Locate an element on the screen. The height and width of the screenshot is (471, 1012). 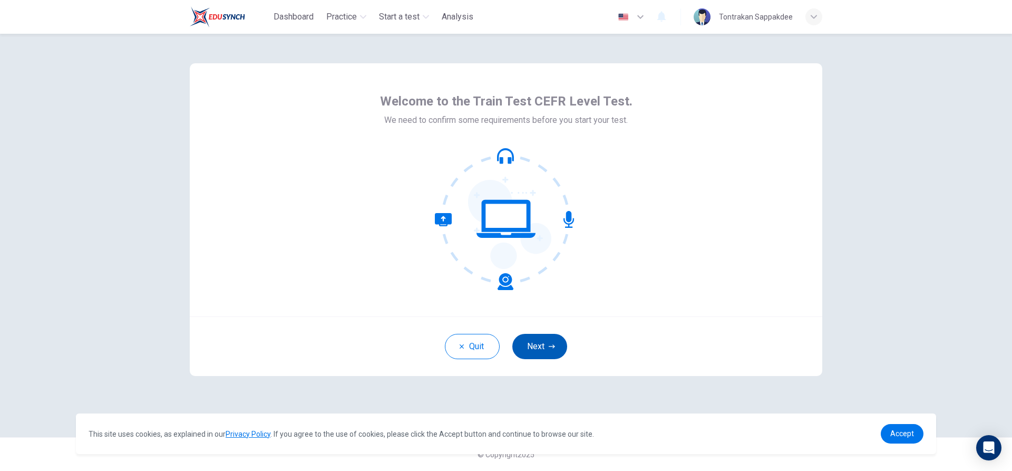
span: We need to confirm some requirements before you start your test. is located at coordinates (506, 120).